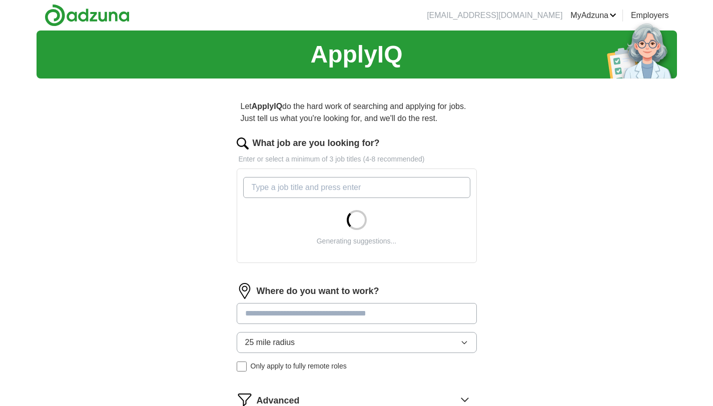 This screenshot has width=713, height=406. What do you see at coordinates (357, 188) in the screenshot?
I see `input: Type a job title and press enter` at bounding box center [357, 188].